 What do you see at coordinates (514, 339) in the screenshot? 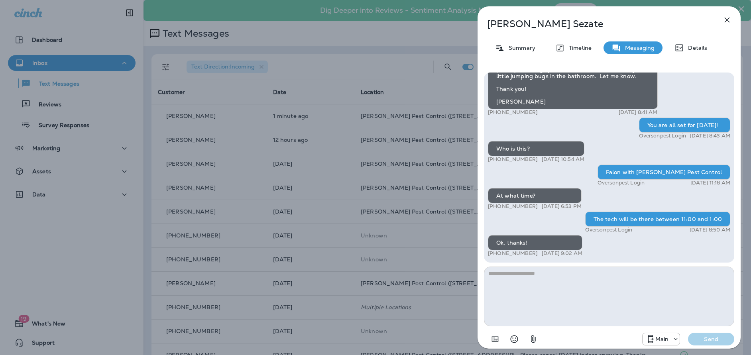
I see `button: Select an emoji` at bounding box center [514, 339].